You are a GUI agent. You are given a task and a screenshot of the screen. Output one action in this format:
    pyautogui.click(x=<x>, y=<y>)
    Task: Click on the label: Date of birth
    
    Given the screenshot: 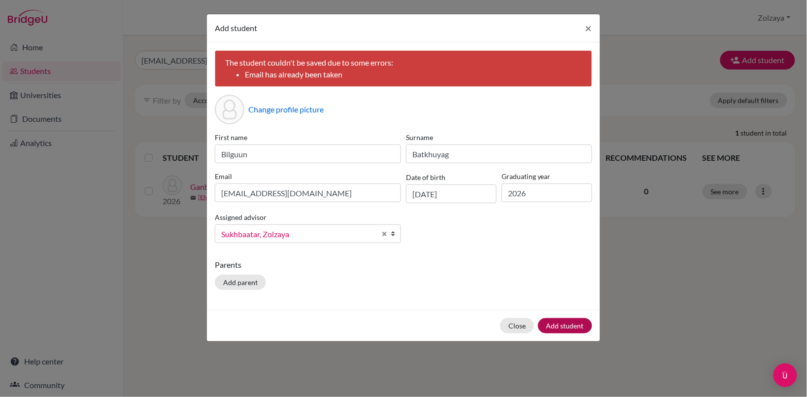 What is the action you would take?
    pyautogui.click(x=426, y=177)
    